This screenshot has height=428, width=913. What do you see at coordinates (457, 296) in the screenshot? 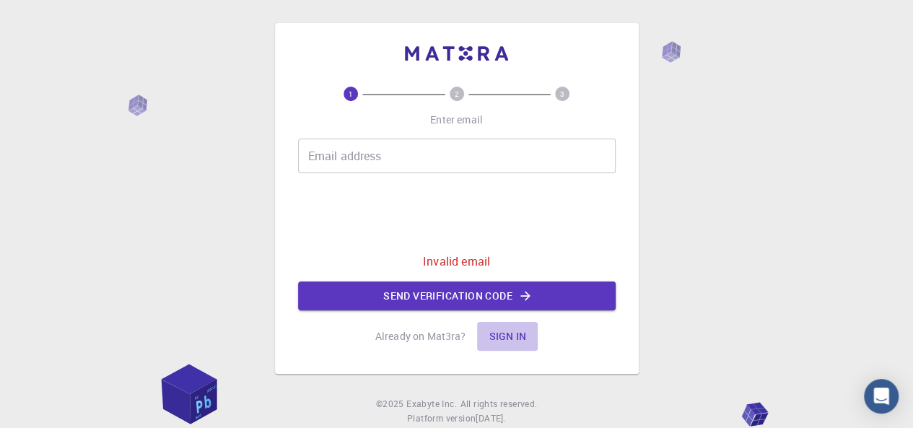
I see `button: Send verification code` at bounding box center [457, 296].